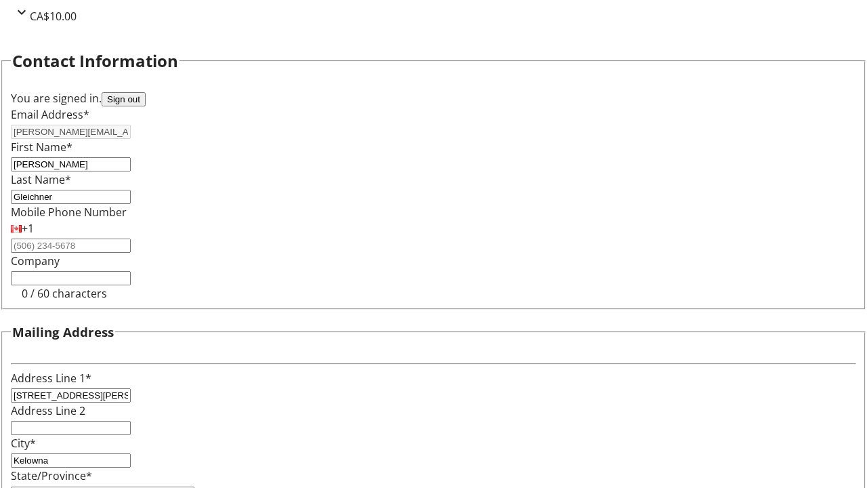  Describe the element at coordinates (53, 16) in the screenshot. I see `span: CA$10.00` at that location.